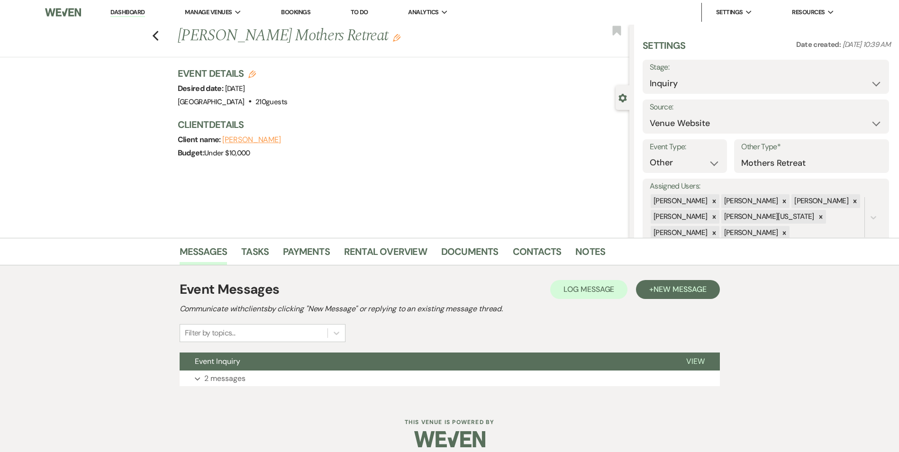 The width and height of the screenshot is (899, 452). What do you see at coordinates (397, 37) in the screenshot?
I see `button: Edit` at bounding box center [397, 37].